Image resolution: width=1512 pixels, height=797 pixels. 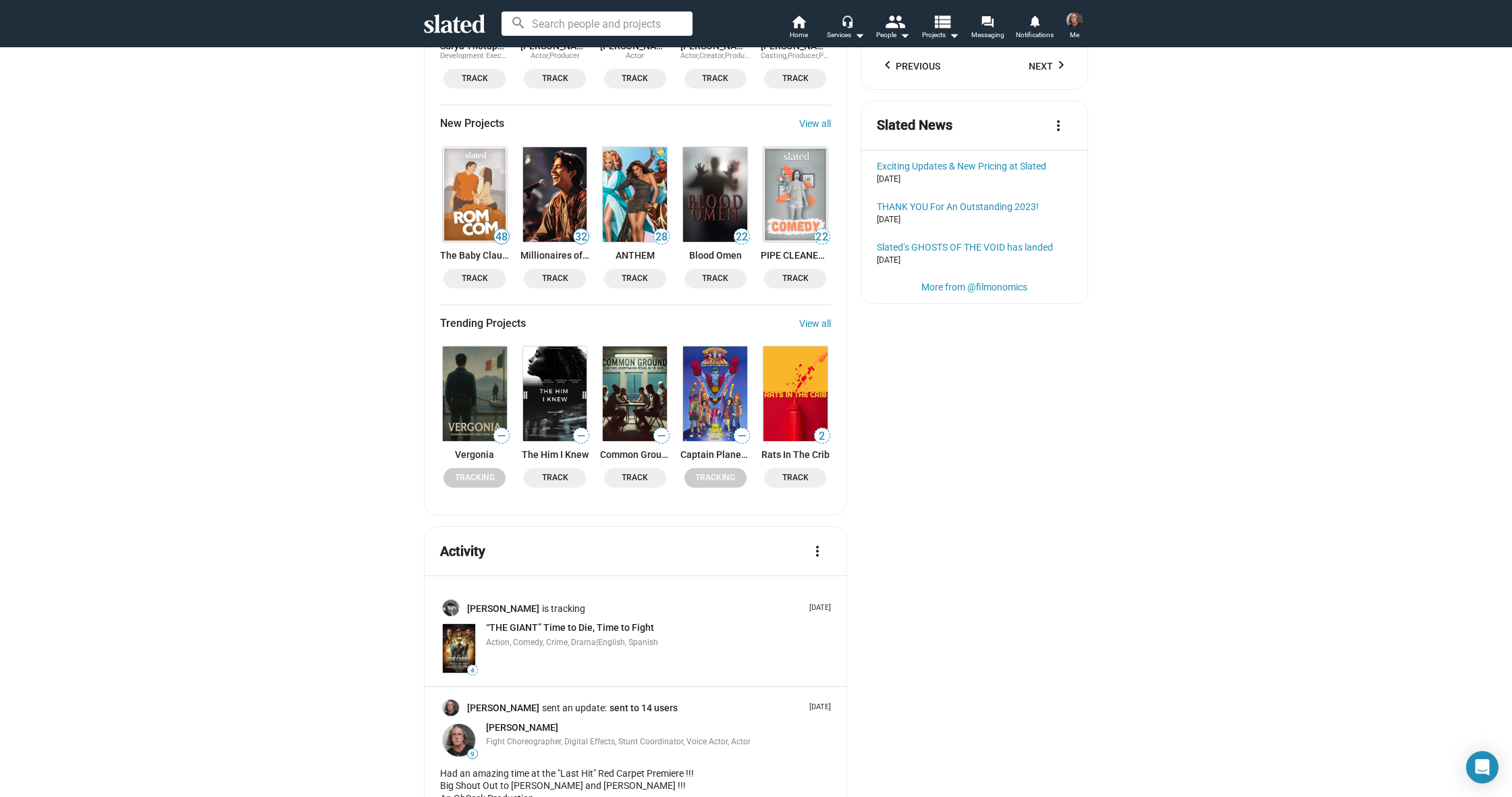 What do you see at coordinates (822, 237) in the screenshot?
I see `span: 22` at bounding box center [822, 237].